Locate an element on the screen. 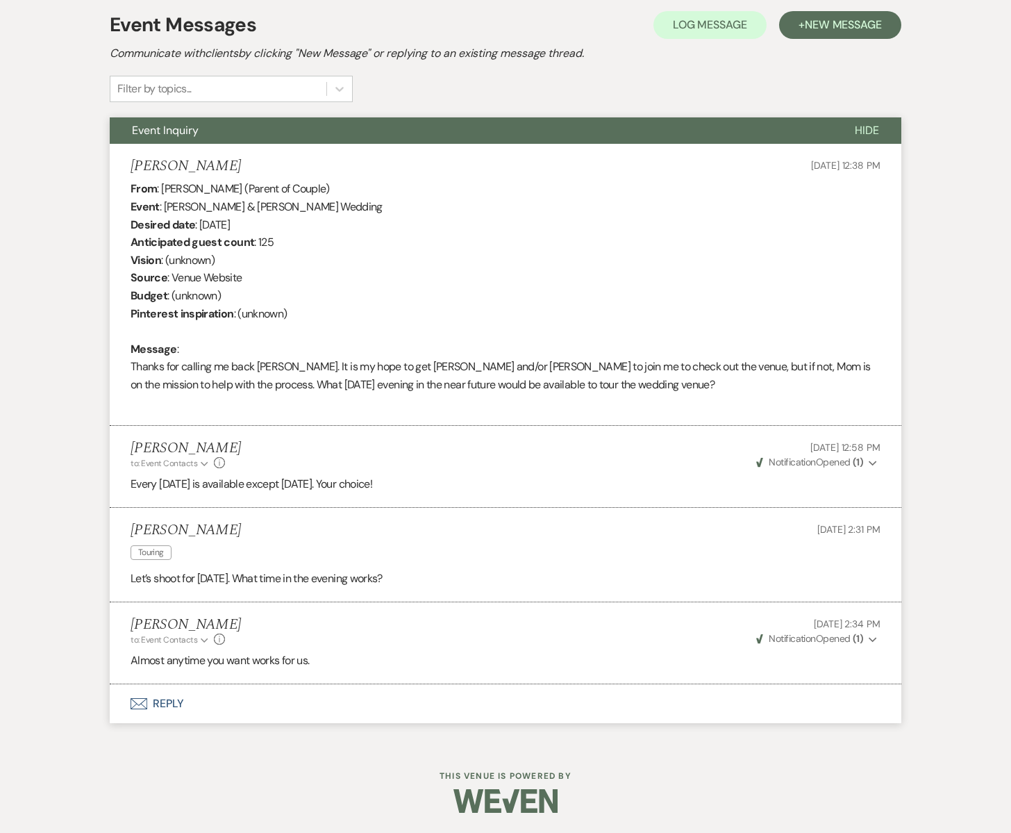  h2: Communicate with clients by clicking "New Message" or replying to an existing message thread. is located at coordinates (505, 53).